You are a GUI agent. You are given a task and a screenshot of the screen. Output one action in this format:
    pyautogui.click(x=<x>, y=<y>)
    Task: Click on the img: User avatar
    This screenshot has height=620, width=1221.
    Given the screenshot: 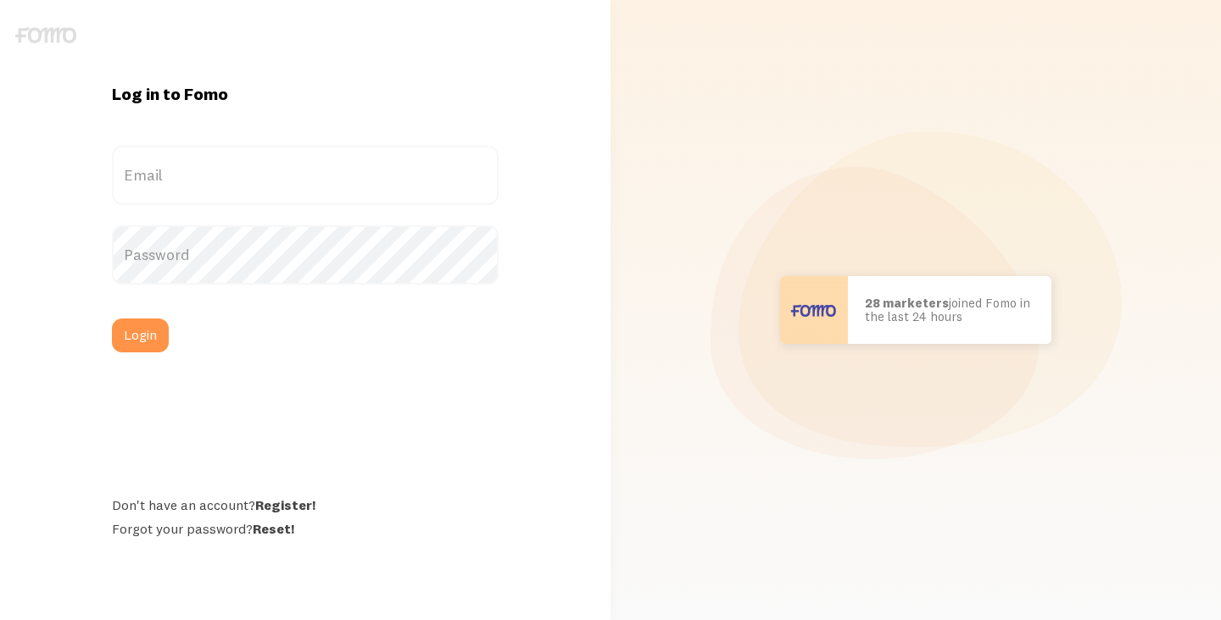 What is the action you would take?
    pyautogui.click(x=814, y=310)
    